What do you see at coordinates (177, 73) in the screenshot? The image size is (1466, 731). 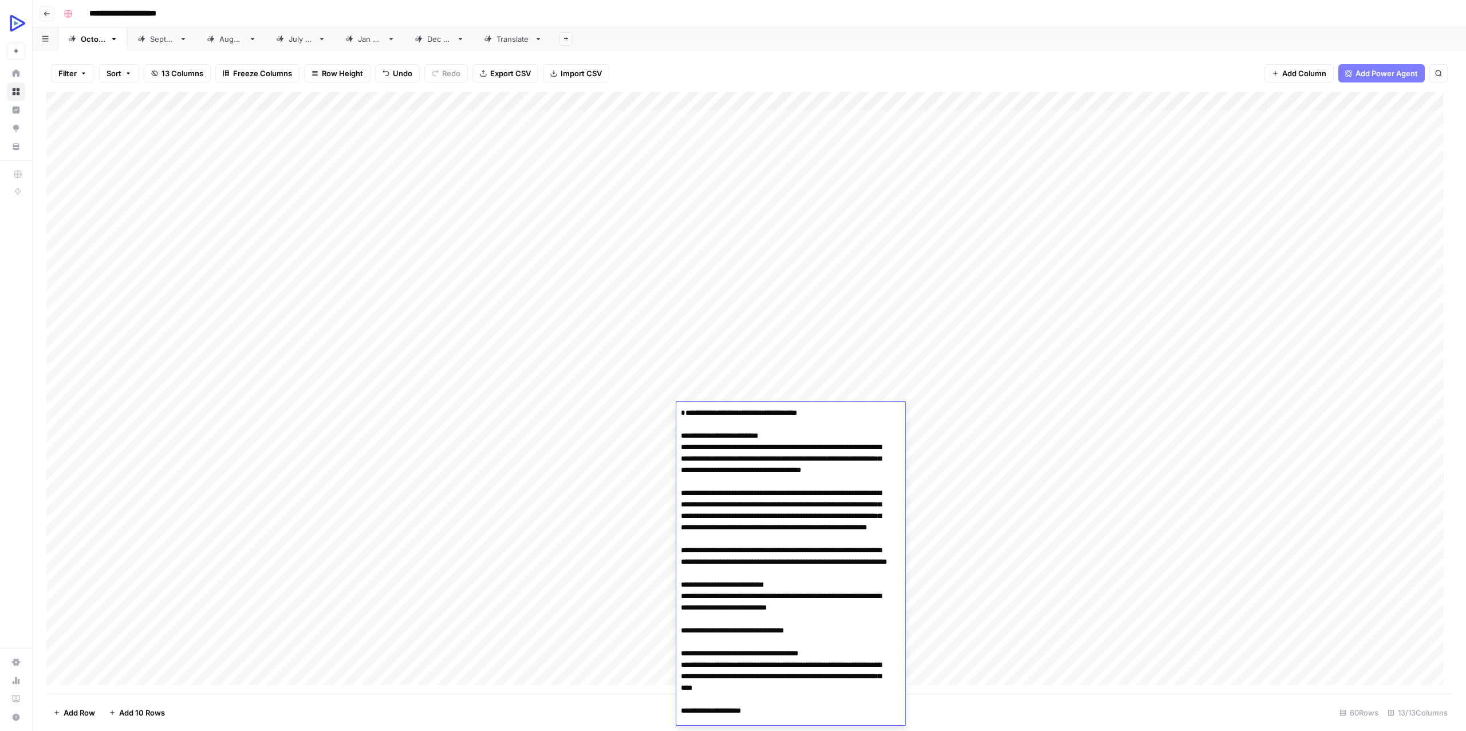 I see `button: 13 Columns` at bounding box center [177, 73].